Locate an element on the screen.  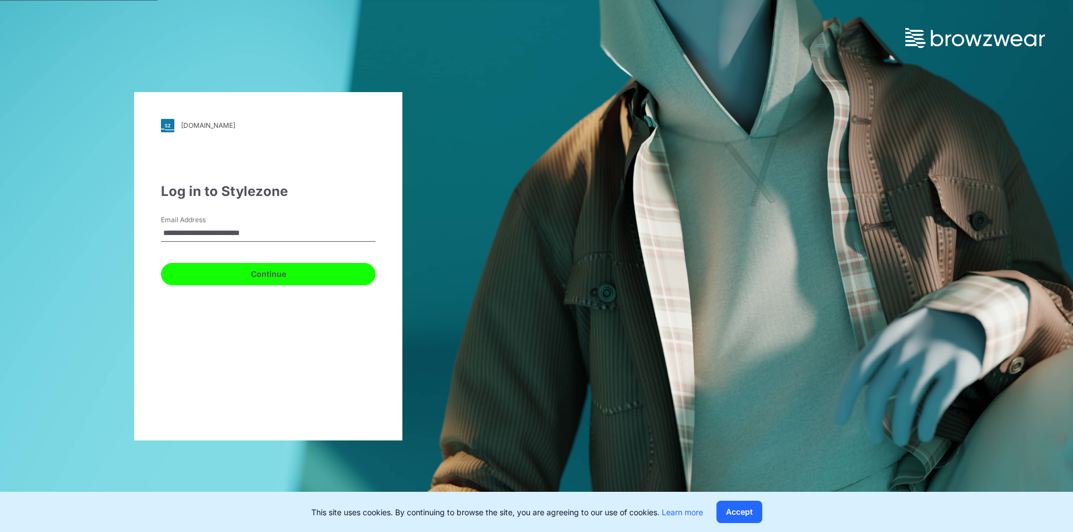
img: browzwear-logo.73288ffb.svg is located at coordinates (975, 38).